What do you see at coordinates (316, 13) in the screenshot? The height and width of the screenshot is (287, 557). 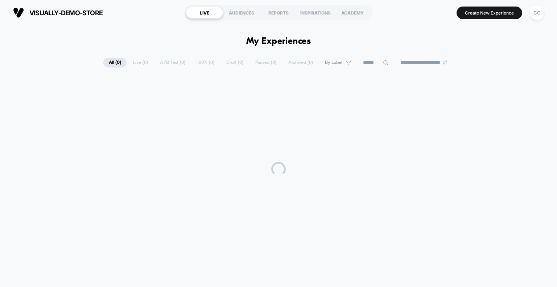 I see `div: INSPIRATIONS` at bounding box center [316, 13].